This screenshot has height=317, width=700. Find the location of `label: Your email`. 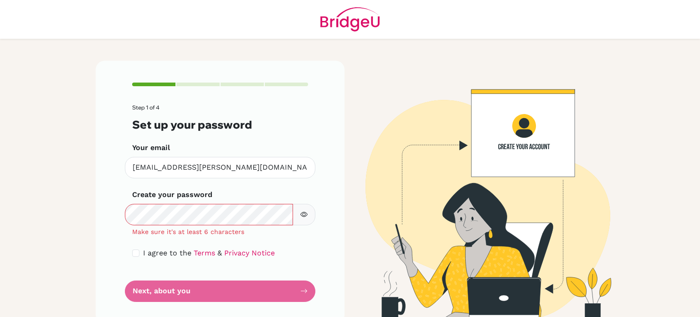

label: Your email is located at coordinates (151, 148).